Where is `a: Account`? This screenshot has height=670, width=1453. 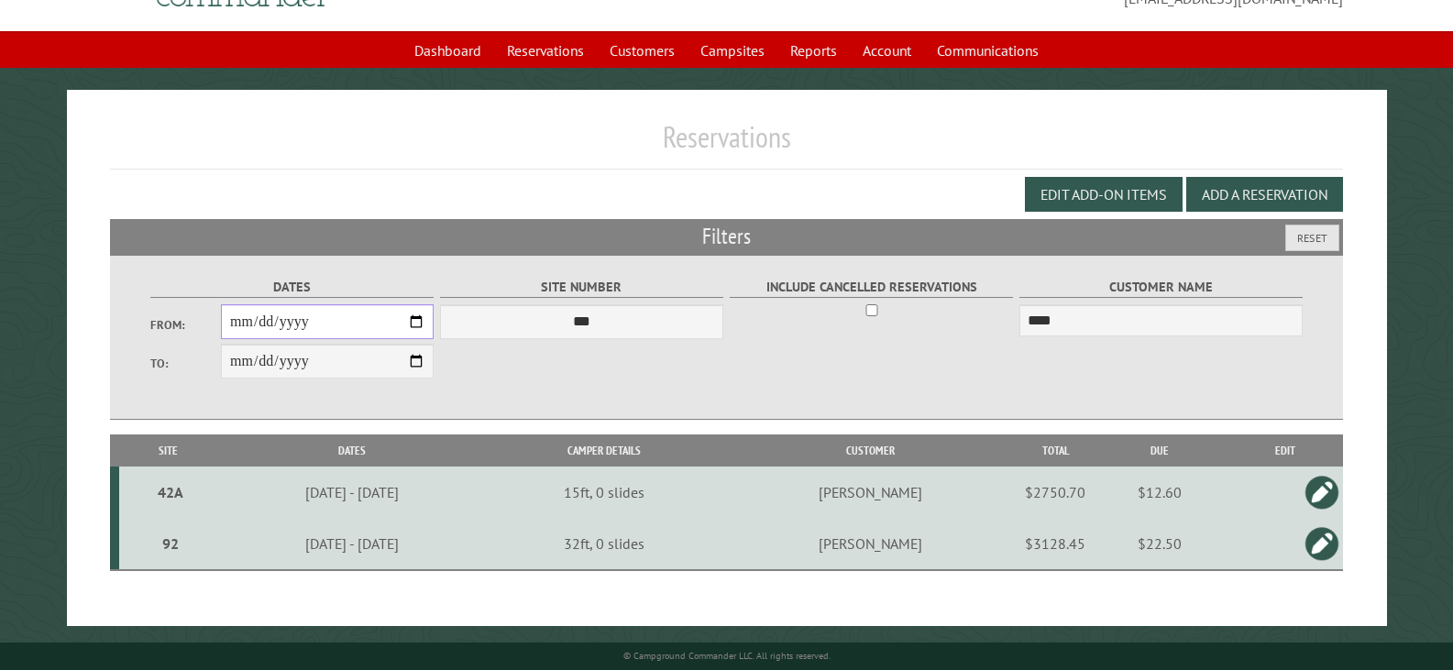
a: Account is located at coordinates (887, 50).